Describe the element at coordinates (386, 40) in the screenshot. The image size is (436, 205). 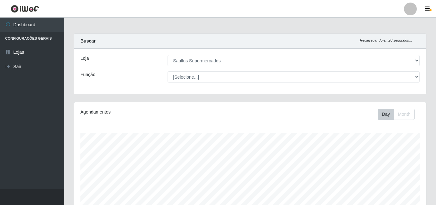
I see `i: Recarregando em 28 segundos...` at that location.